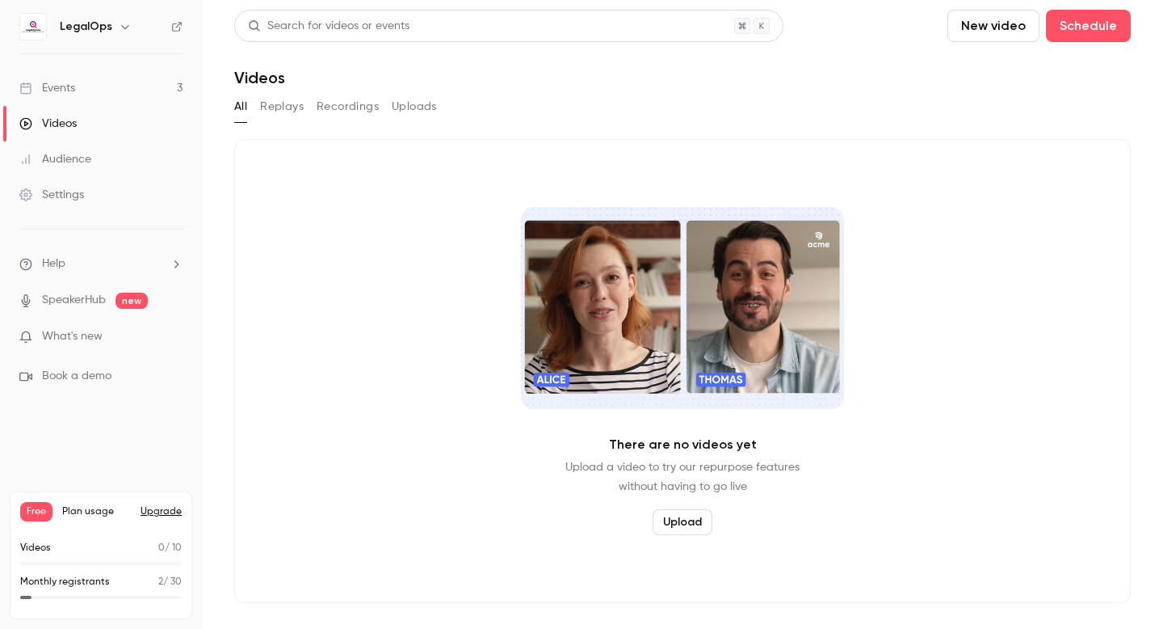 Image resolution: width=1163 pixels, height=629 pixels. I want to click on button: New video, so click(994, 26).